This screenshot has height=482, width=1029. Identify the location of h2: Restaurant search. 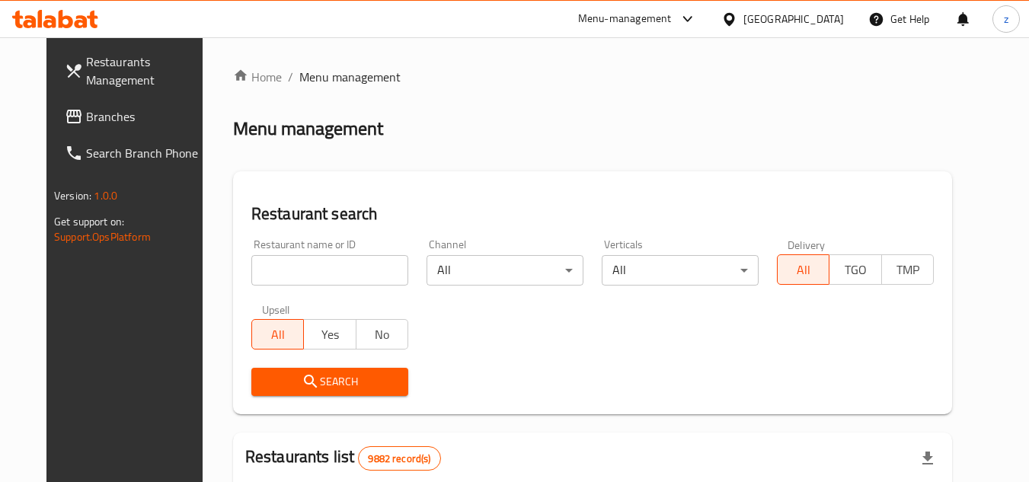
(593, 214).